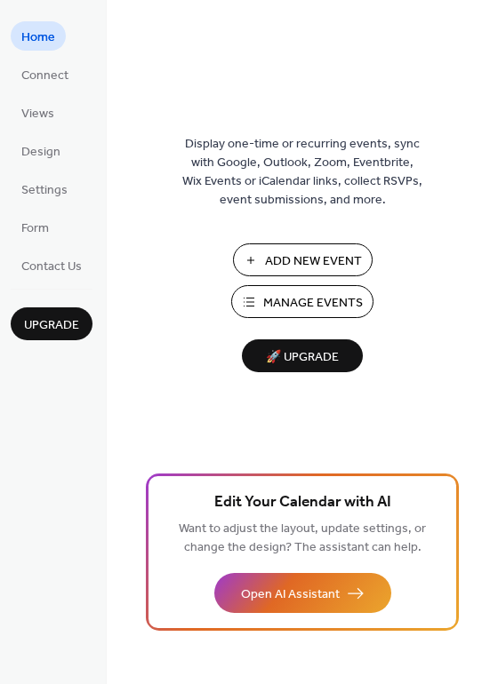 This screenshot has height=684, width=498. I want to click on a: Contact Us, so click(52, 265).